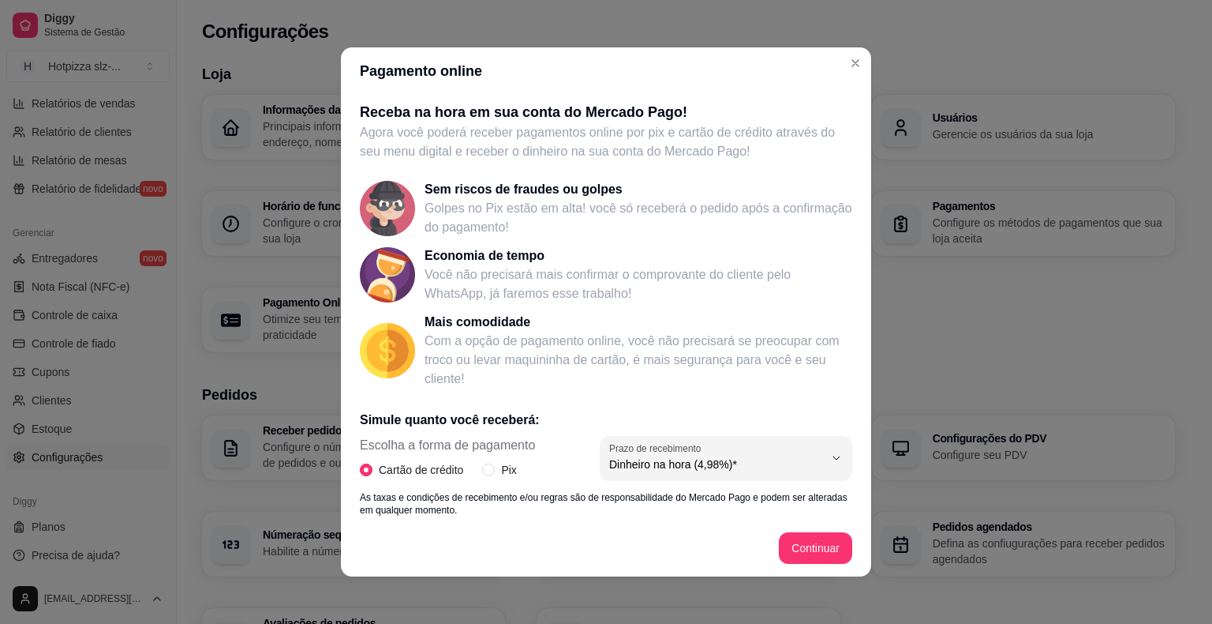  What do you see at coordinates (606, 142) in the screenshot?
I see `p: Agora você poderá receber pagamentos online por pix e cartão de crédito através do seu menu digit...` at bounding box center [606, 142].